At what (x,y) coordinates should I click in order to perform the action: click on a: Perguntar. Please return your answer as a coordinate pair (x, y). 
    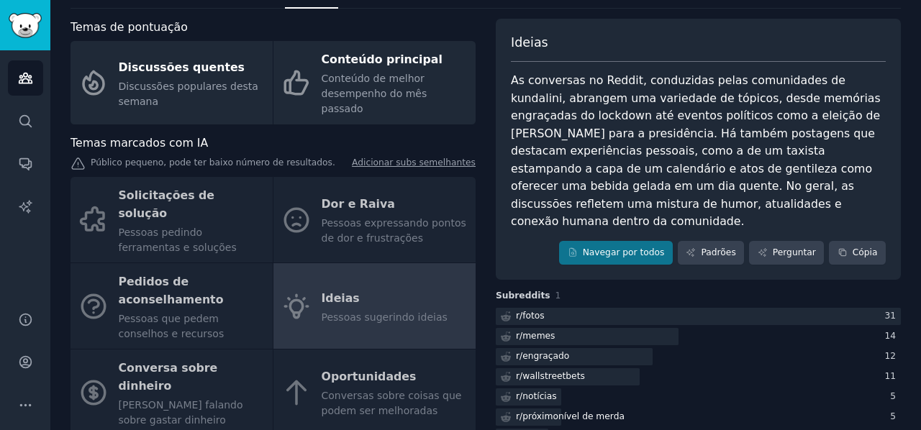
    Looking at the image, I should click on (786, 253).